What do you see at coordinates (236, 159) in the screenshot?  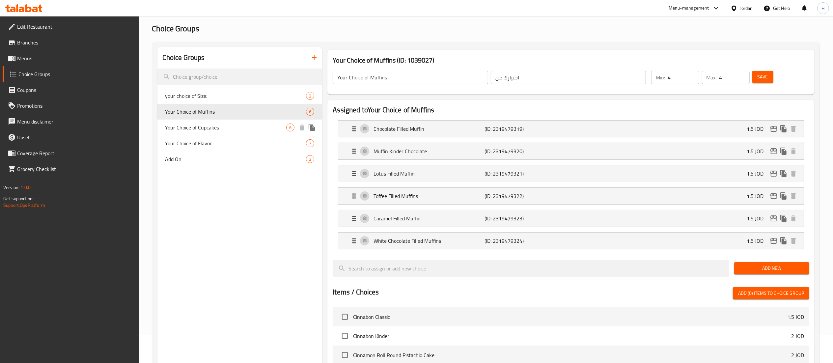 I see `span: Add On` at bounding box center [236, 159].